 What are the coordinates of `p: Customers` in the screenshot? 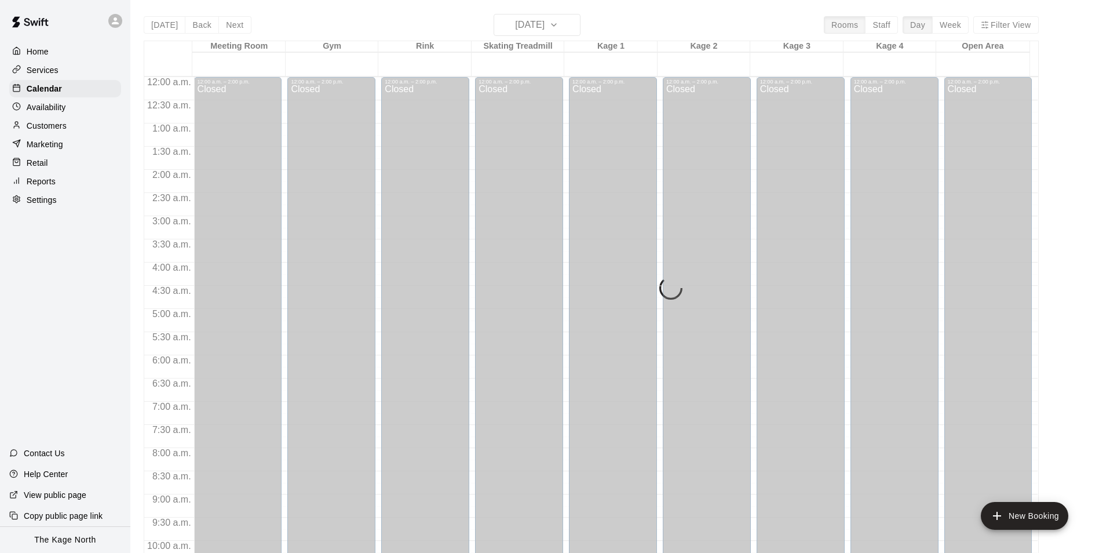 It's located at (46, 126).